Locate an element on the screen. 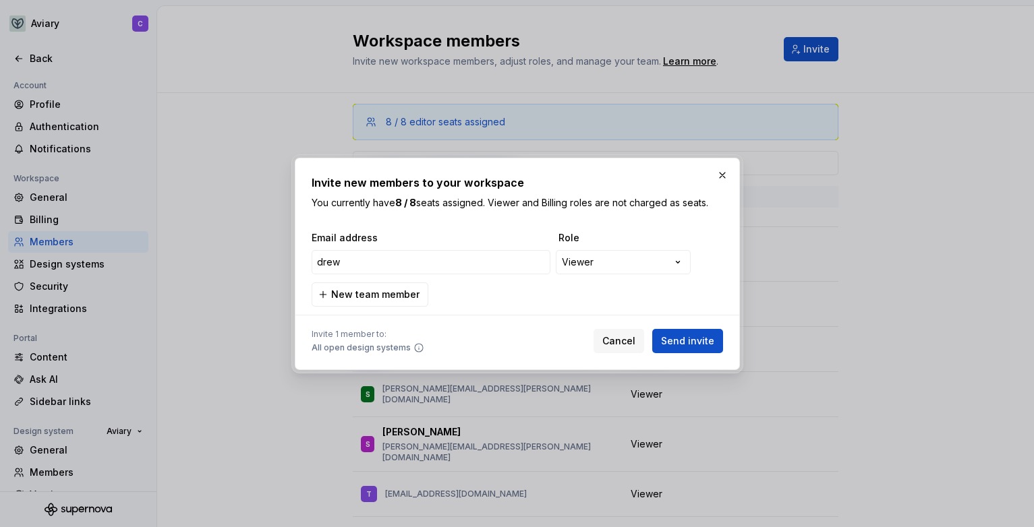  button: Send invite is located at coordinates (687, 341).